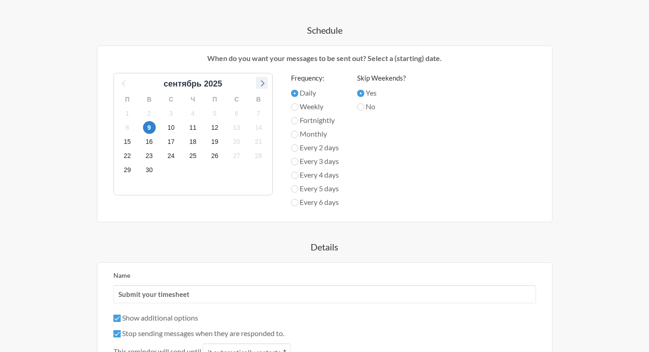 The width and height of the screenshot is (649, 352). What do you see at coordinates (215, 128) in the screenshot?
I see `span: воскресенье, 12 октября 2025 г.` at bounding box center [215, 128].